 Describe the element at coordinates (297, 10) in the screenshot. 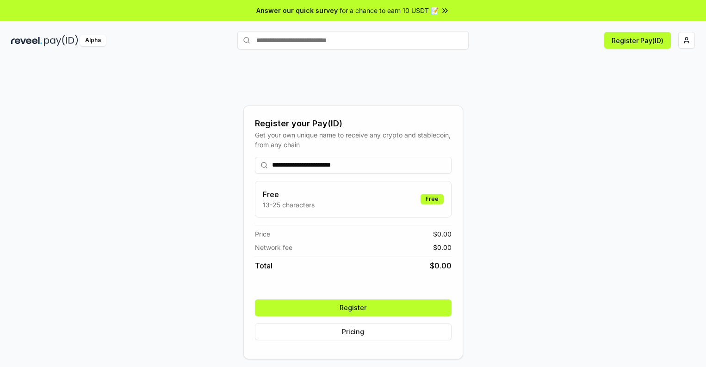

I see `span: Answer our quick survey` at that location.